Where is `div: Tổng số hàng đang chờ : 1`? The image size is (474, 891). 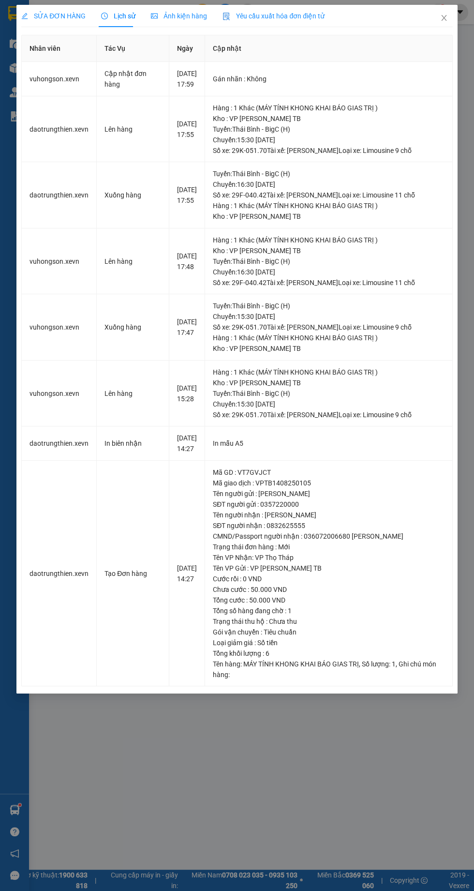 div: Tổng số hàng đang chờ : 1 is located at coordinates (329, 611).